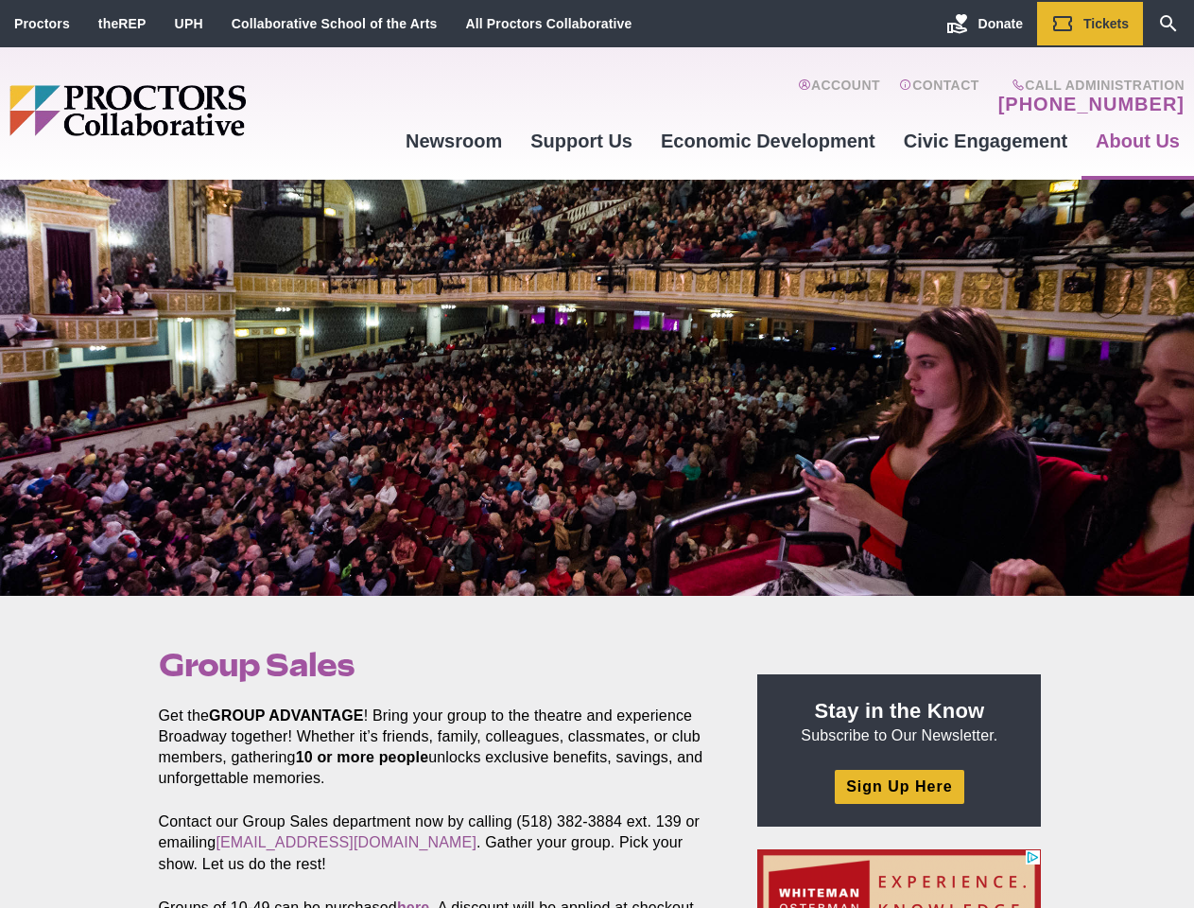 This screenshot has width=1194, height=908. What do you see at coordinates (1137, 141) in the screenshot?
I see `a: About Us` at bounding box center [1137, 141].